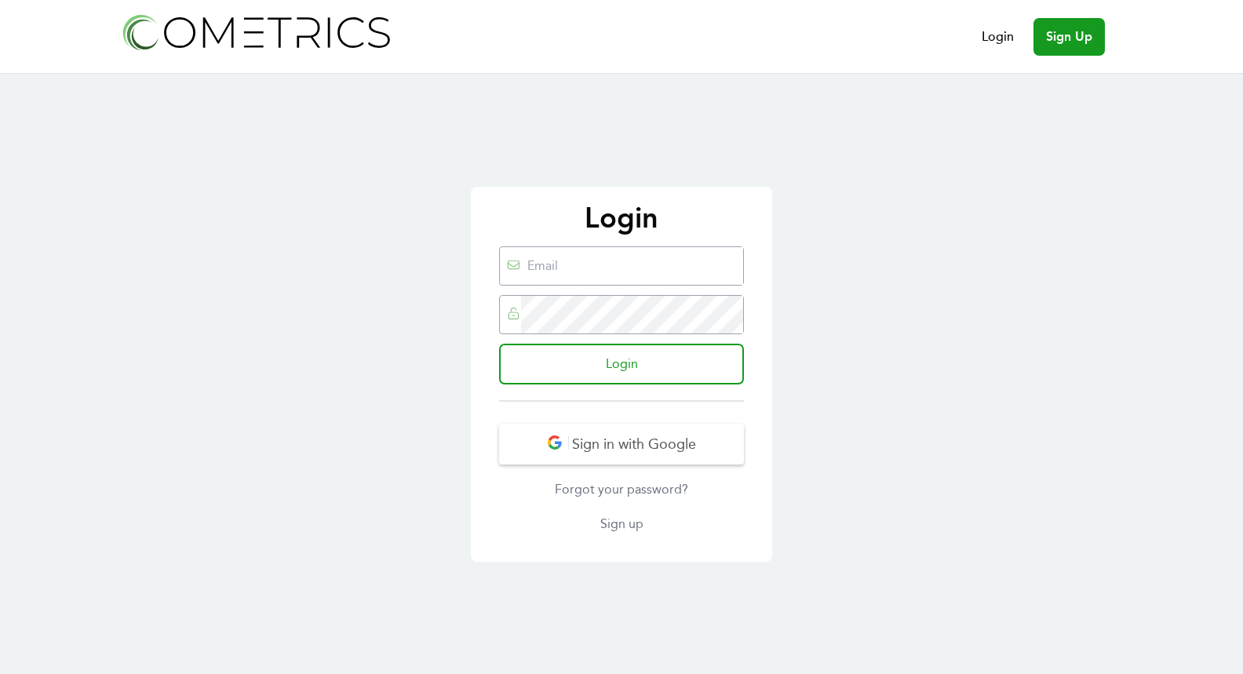 The image size is (1243, 674). I want to click on a: Login, so click(997, 37).